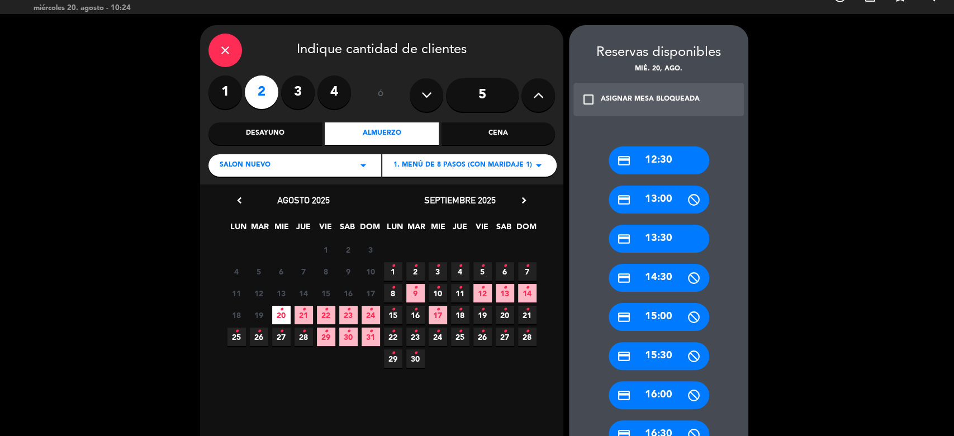 Image resolution: width=954 pixels, height=436 pixels. I want to click on div: ASIGNAR MESA BLOQUEADA, so click(650, 99).